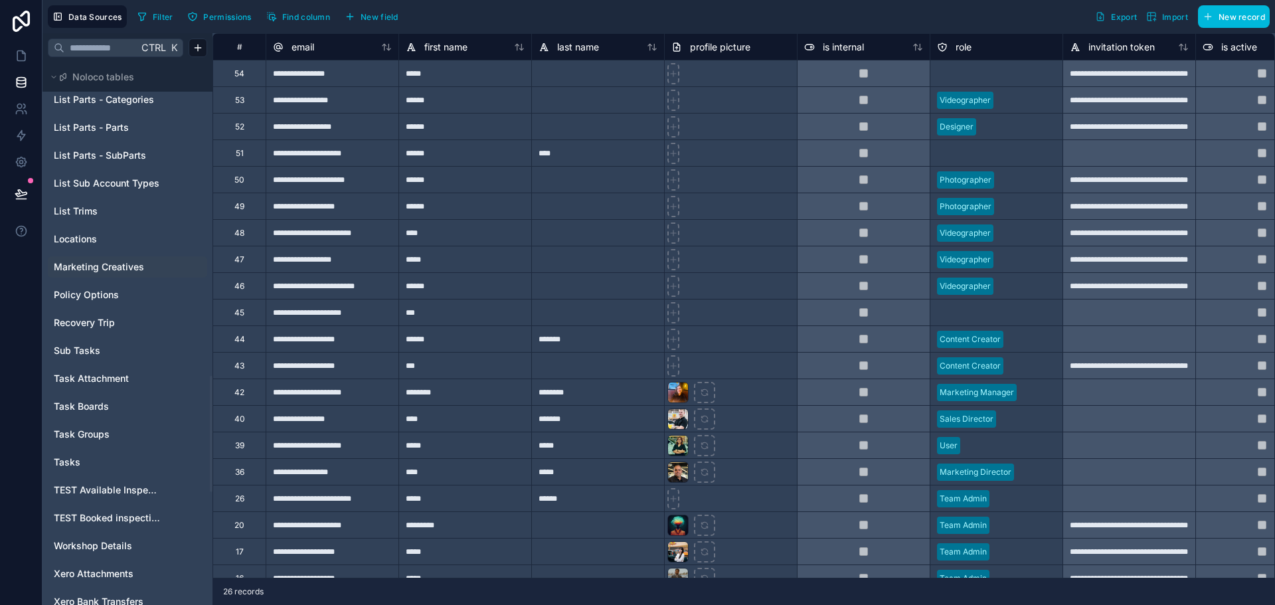  Describe the element at coordinates (108, 518) in the screenshot. I see `span: TEST Booked inspections` at that location.